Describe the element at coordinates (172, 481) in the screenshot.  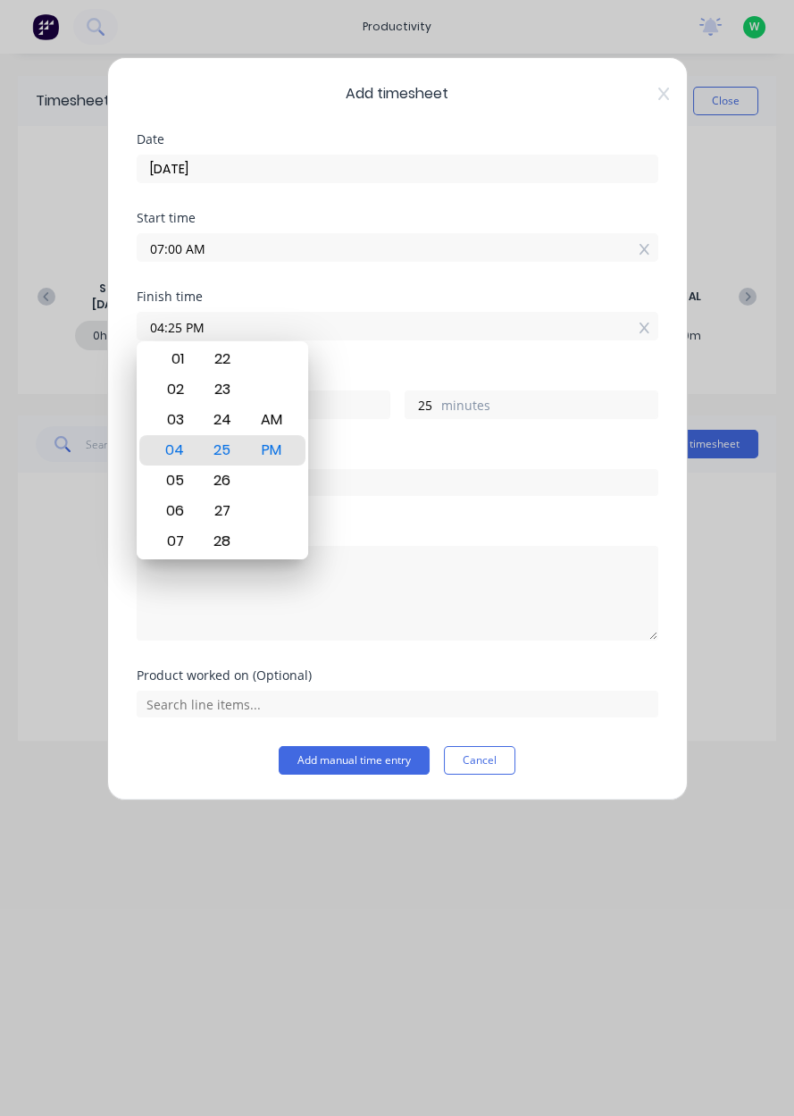
I see `div: 05` at that location.